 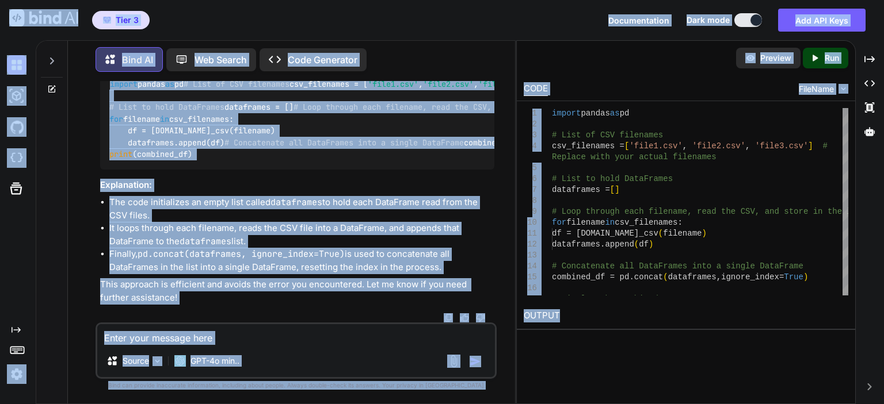 What do you see at coordinates (672, 266) in the screenshot?
I see `span: # Concatenate all DataFrames into a single DataFra` at bounding box center [672, 266].